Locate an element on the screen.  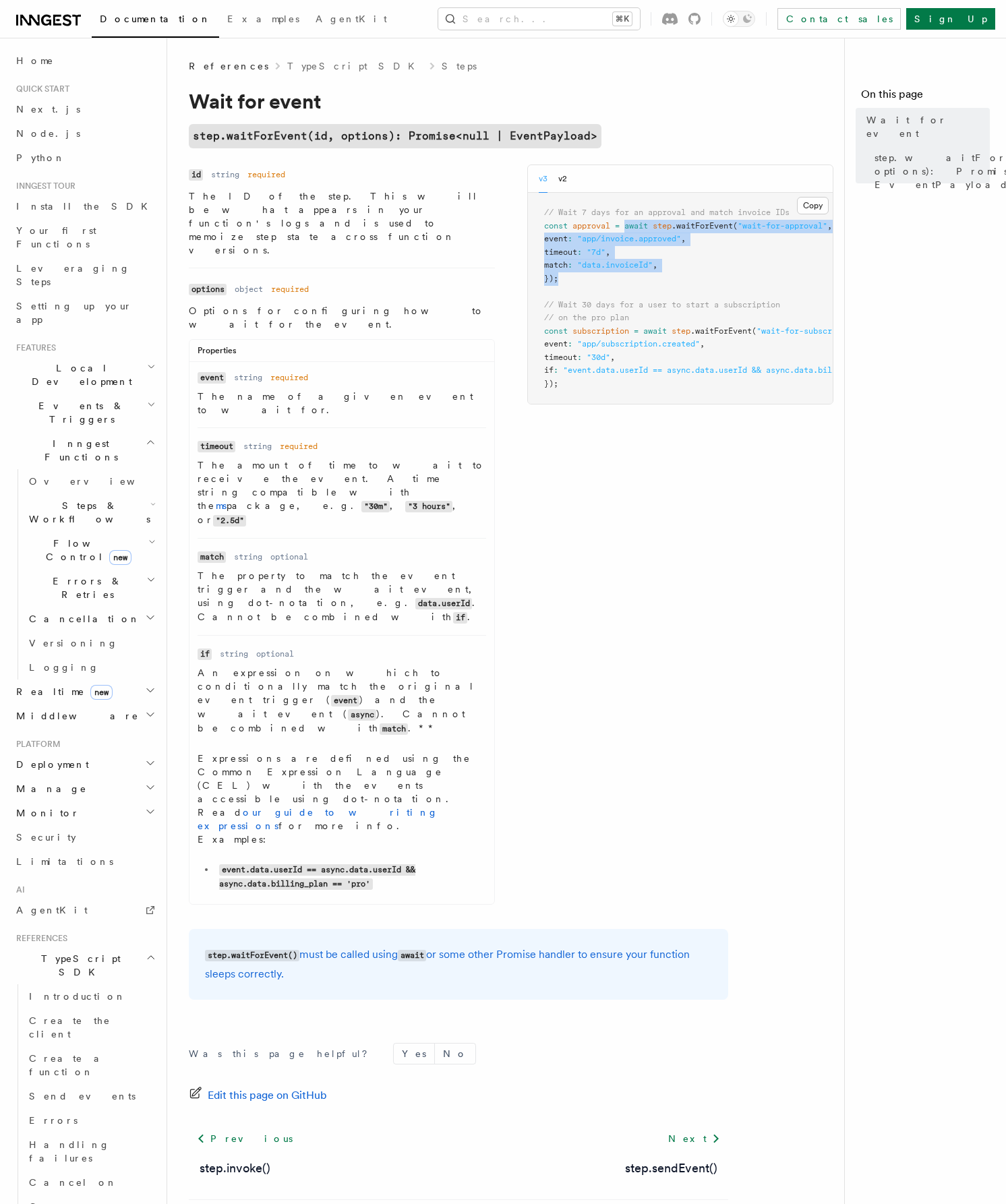
a: Errors is located at coordinates (91, 1121).